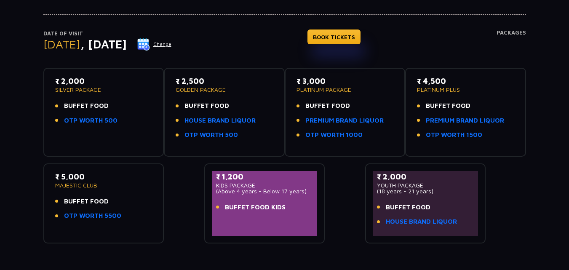  What do you see at coordinates (345, 81) in the screenshot?
I see `p: ₹ 3,000` at bounding box center [345, 81].